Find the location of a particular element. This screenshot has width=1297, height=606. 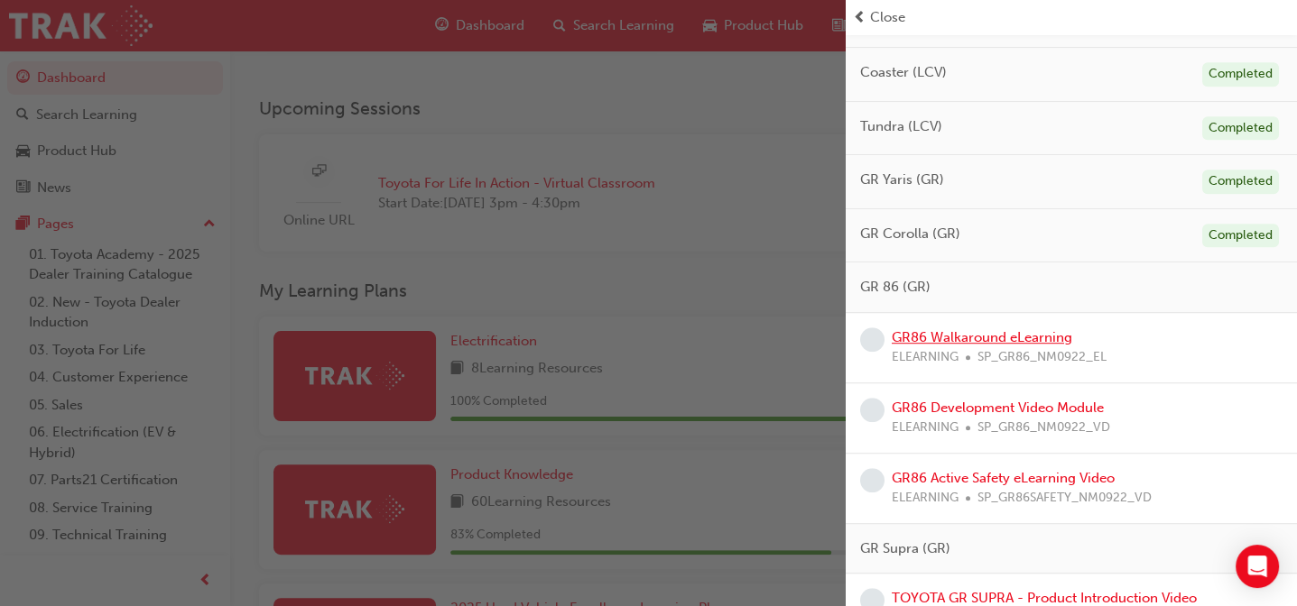

span: SP_GR86_NM0922_VD is located at coordinates (1043, 428).